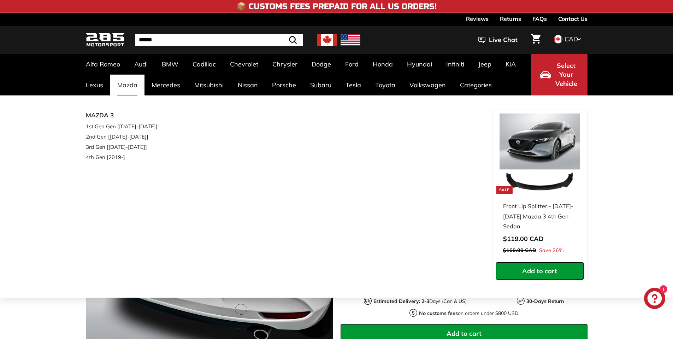 The image size is (673, 339). What do you see at coordinates (455, 64) in the screenshot?
I see `a: Infiniti` at bounding box center [455, 64].